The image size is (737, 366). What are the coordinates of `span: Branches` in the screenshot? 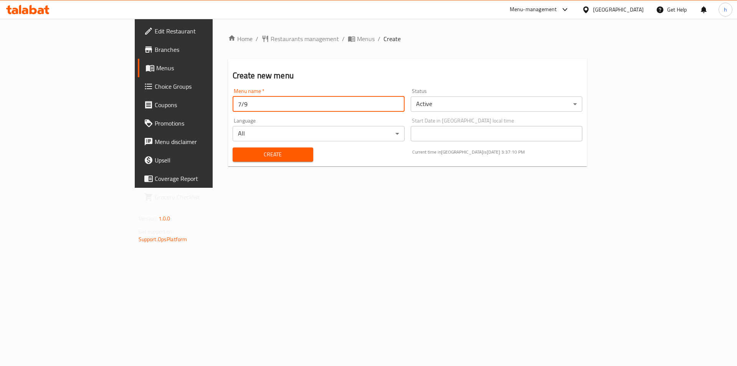 It's located at (203, 49).